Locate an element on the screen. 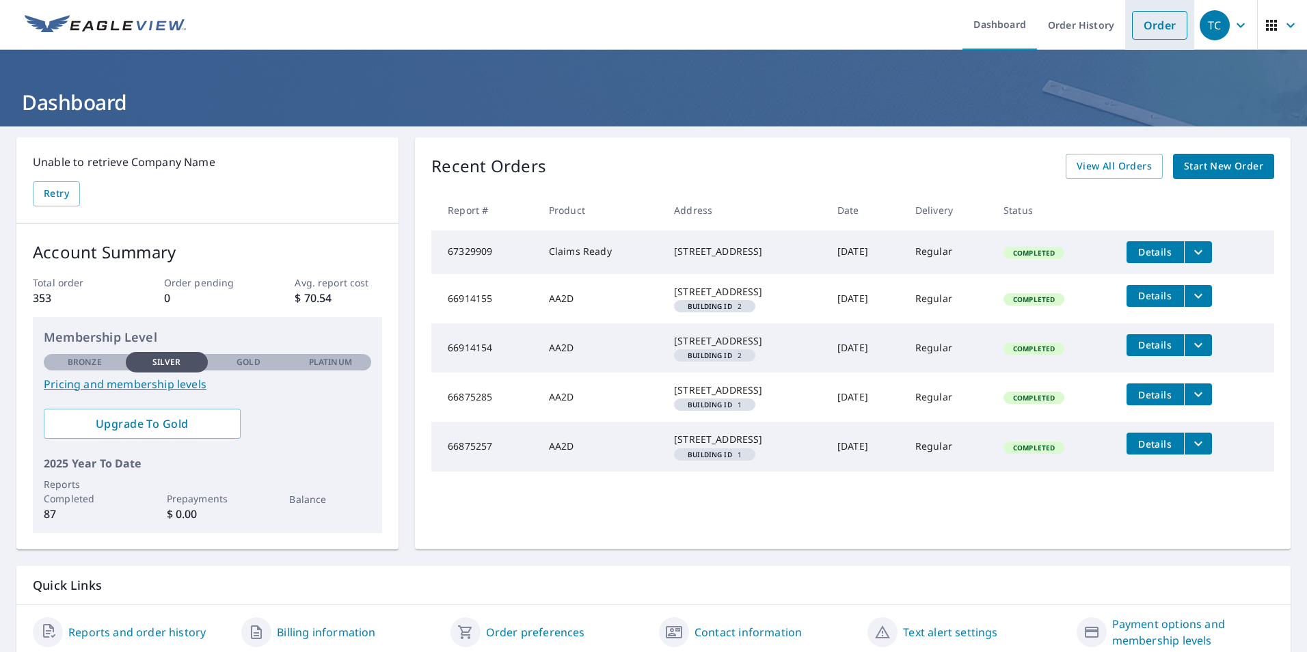  span: Retry is located at coordinates (56, 193).